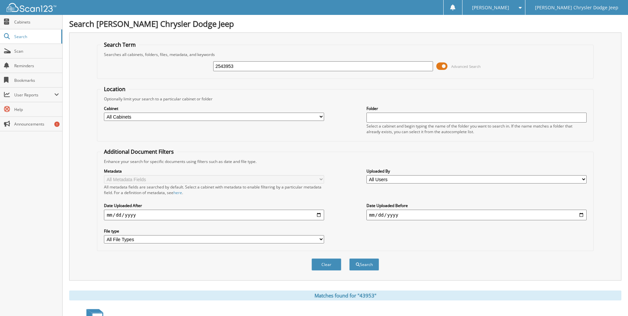 The width and height of the screenshot is (628, 316). I want to click on label: Date Uploaded Before, so click(477, 205).